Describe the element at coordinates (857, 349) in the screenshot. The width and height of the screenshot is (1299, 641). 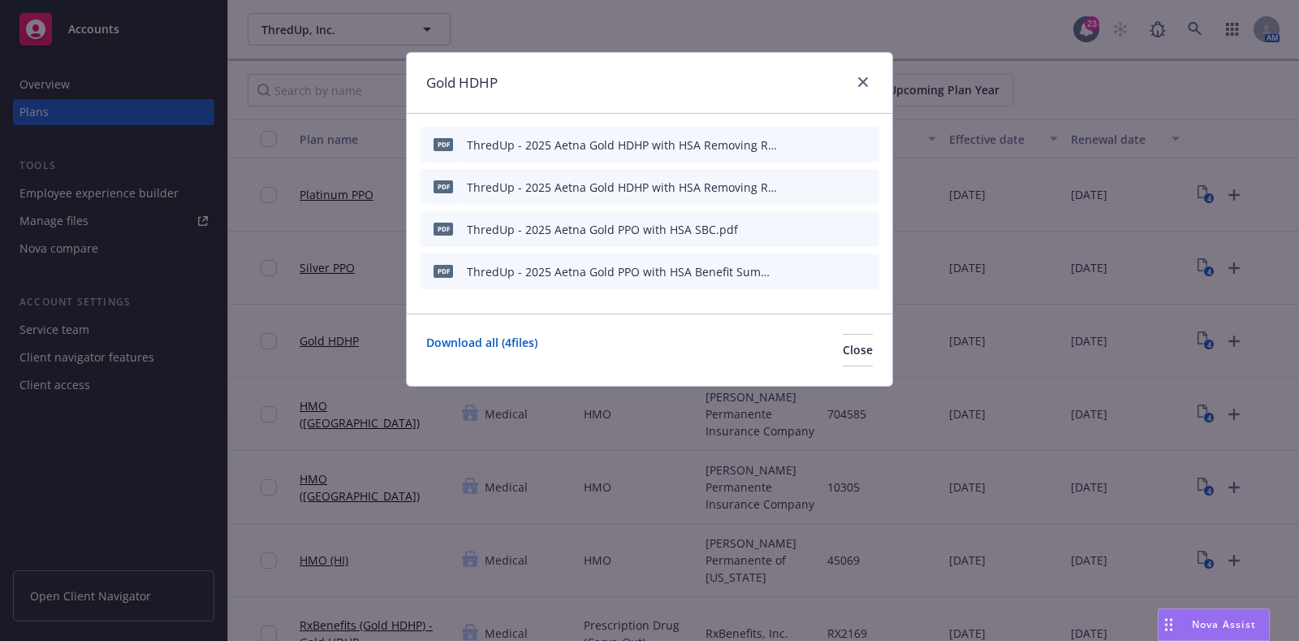
I see `span: Close` at that location.